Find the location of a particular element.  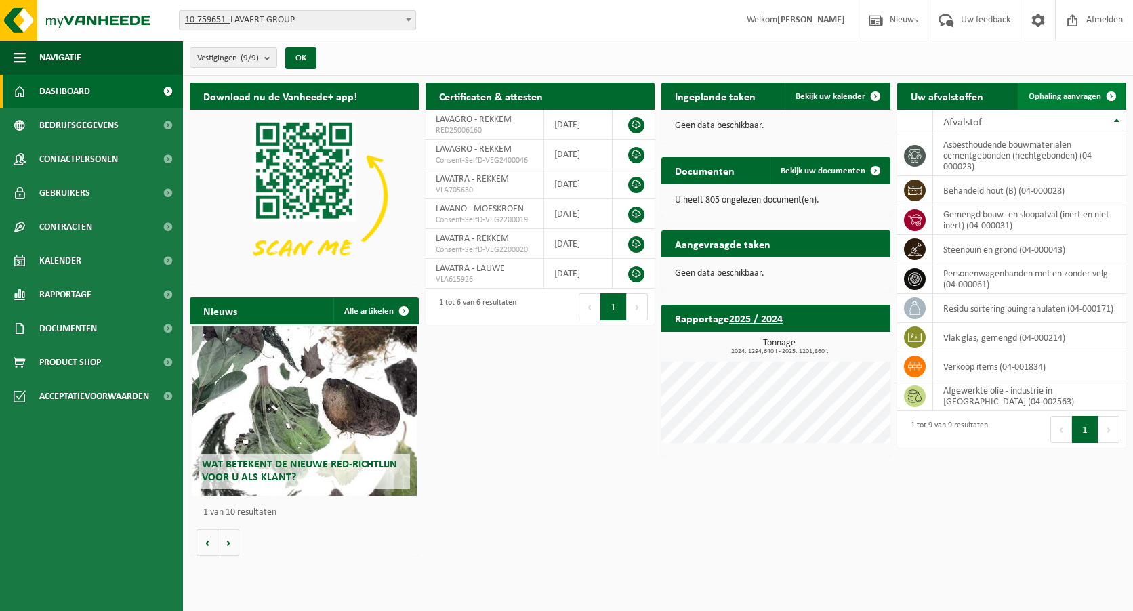

td: asbesthoudende bouwmaterialen cementgebonden (hechtgebonden) (04-000023) is located at coordinates (1029, 156).